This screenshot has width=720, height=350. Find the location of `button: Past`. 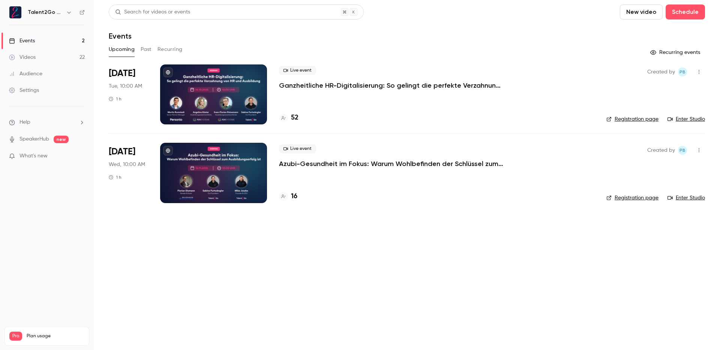

button: Past is located at coordinates (146, 50).